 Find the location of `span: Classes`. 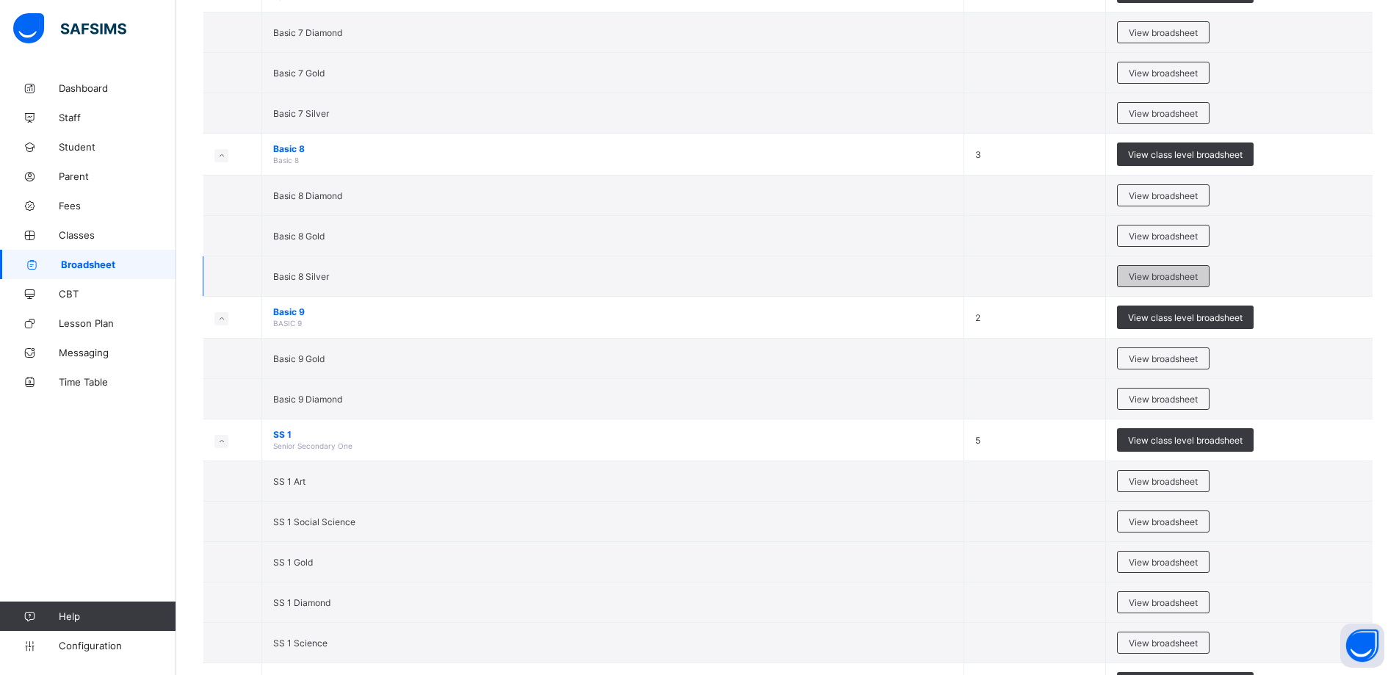

span: Classes is located at coordinates (117, 235).